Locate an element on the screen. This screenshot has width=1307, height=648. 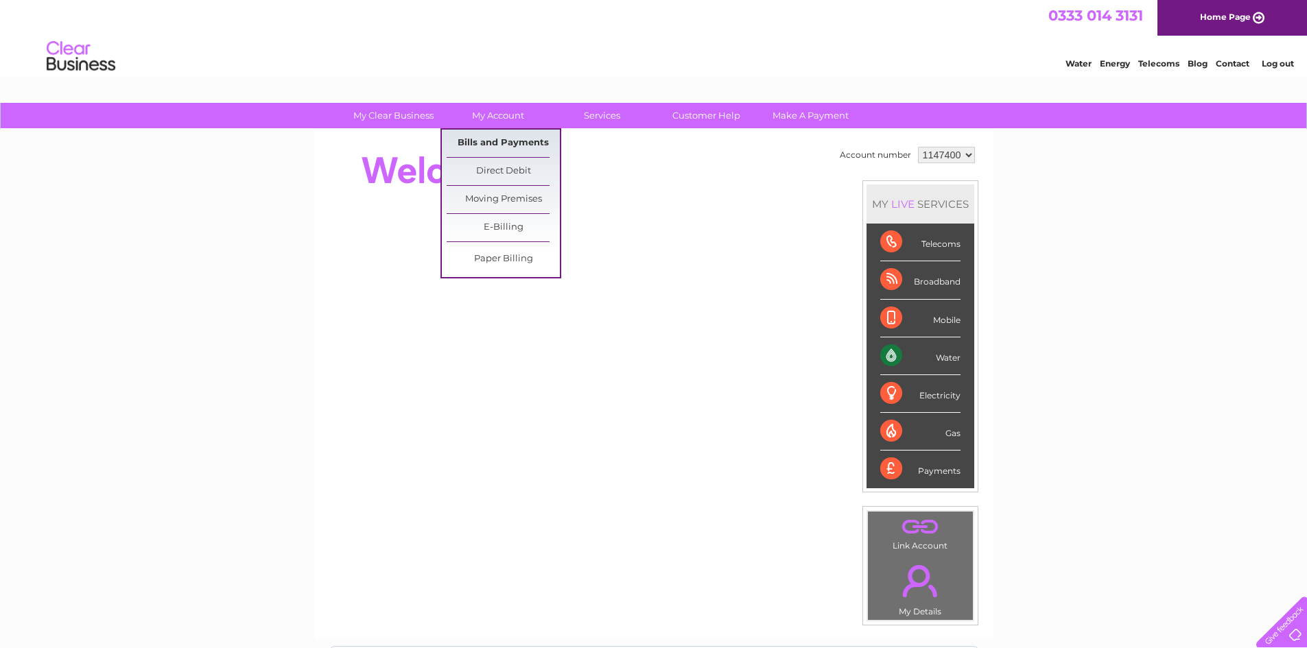
a: 0333 014 3131 is located at coordinates (1096, 15).